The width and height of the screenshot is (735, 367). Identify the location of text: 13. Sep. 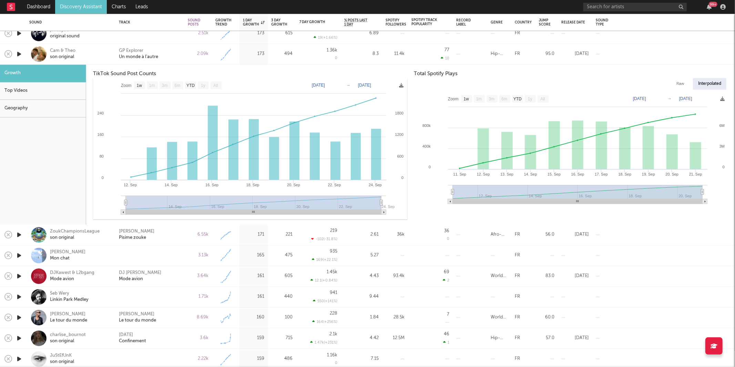
(507, 174).